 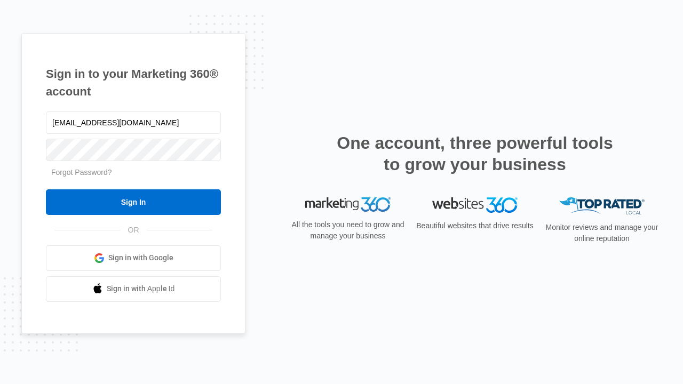 What do you see at coordinates (141, 289) in the screenshot?
I see `span: Sign in with Apple Id` at bounding box center [141, 289].